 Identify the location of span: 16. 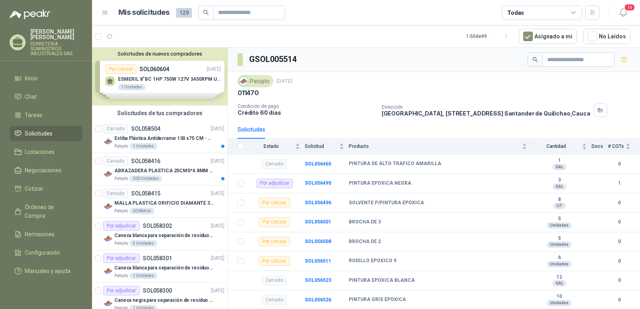
(629, 7).